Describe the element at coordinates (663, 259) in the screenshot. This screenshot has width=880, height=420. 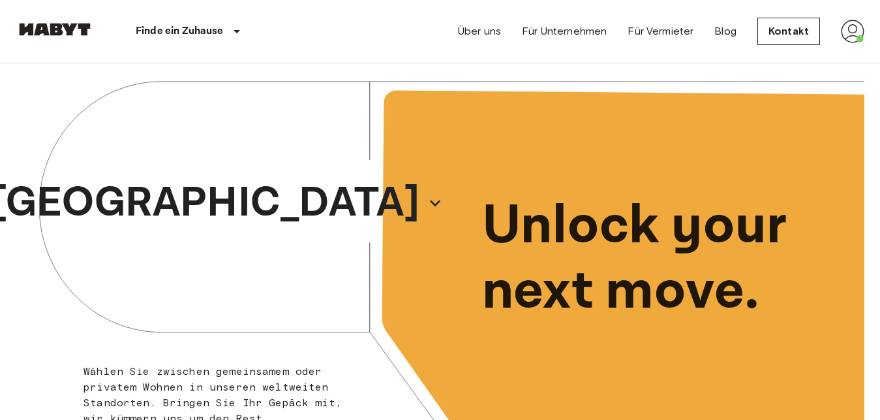
I see `p: Unlock your next move.` at that location.